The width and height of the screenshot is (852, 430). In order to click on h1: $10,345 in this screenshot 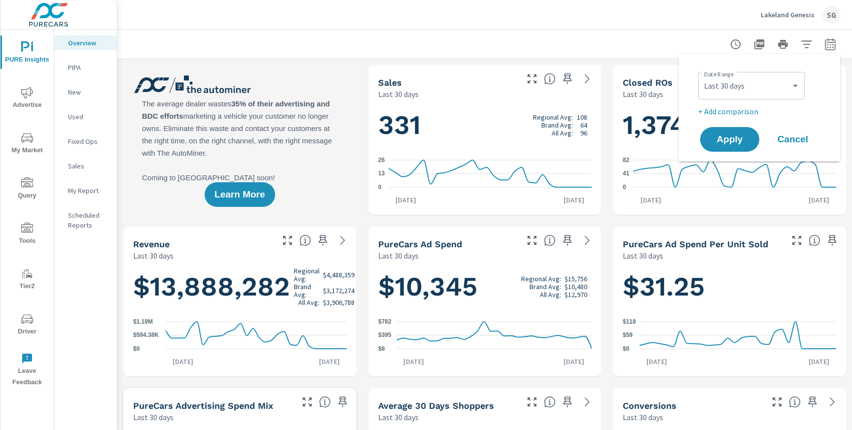, I will do `click(484, 287)`.